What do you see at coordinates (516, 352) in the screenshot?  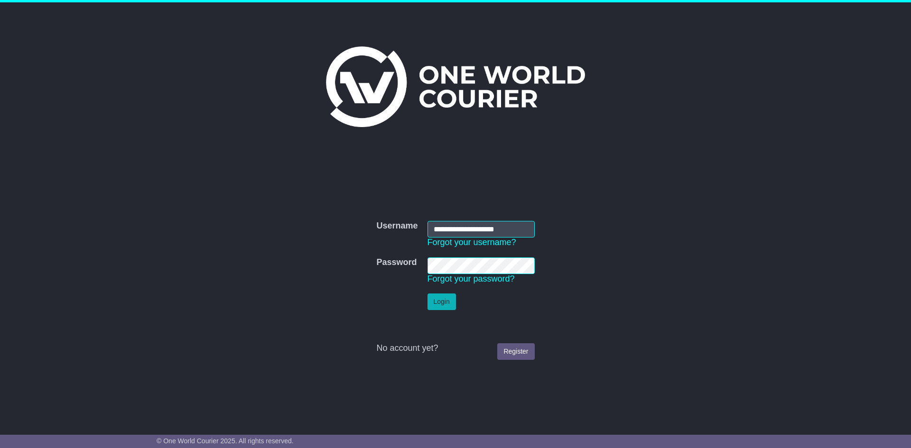 I see `a: Register` at bounding box center [516, 352].